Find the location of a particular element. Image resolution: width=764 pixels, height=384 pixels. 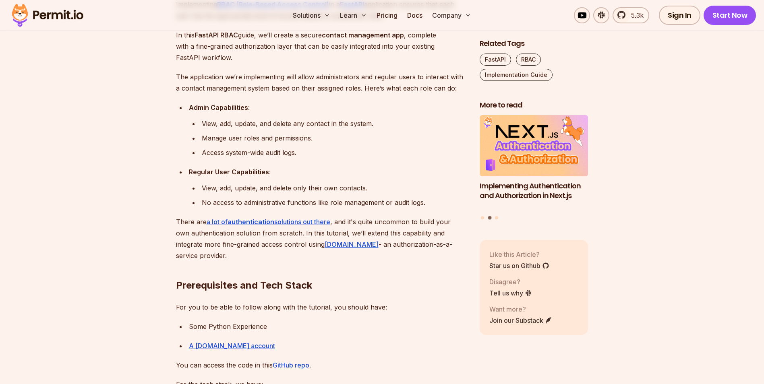

strong: FastAPI RBAC is located at coordinates (216, 35).